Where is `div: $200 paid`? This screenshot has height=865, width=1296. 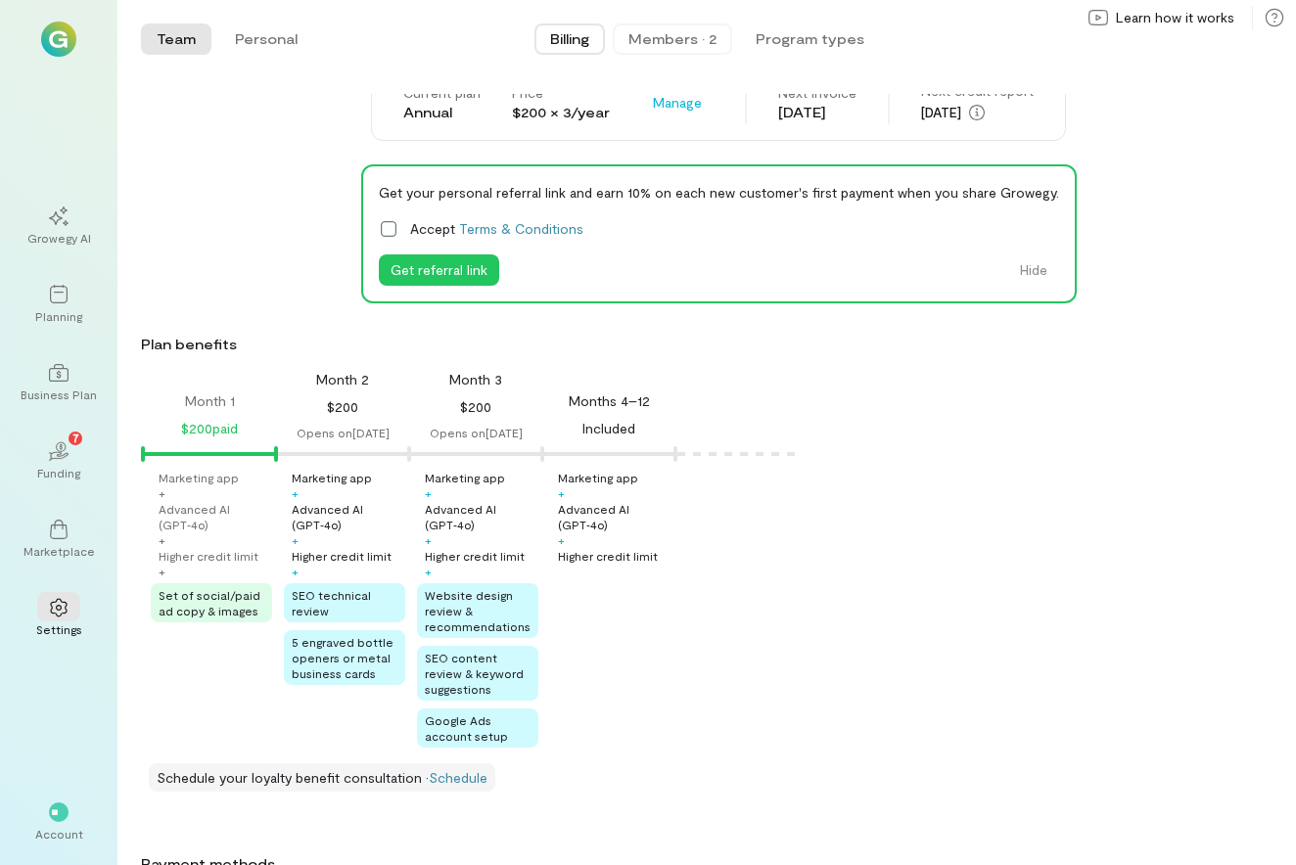 div: $200 paid is located at coordinates (209, 429).